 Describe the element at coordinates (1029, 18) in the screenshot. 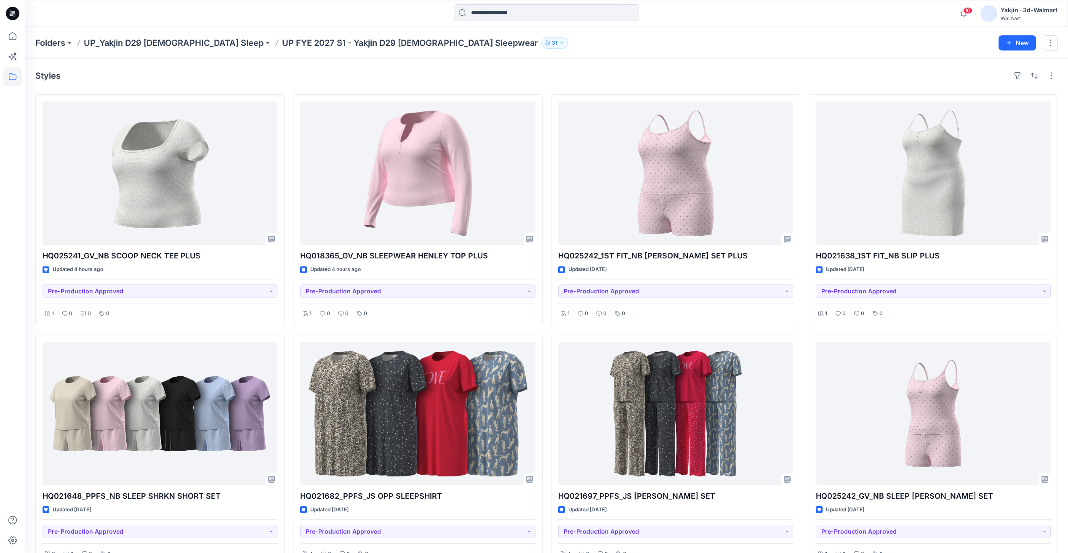

I see `div: Walmart` at that location.